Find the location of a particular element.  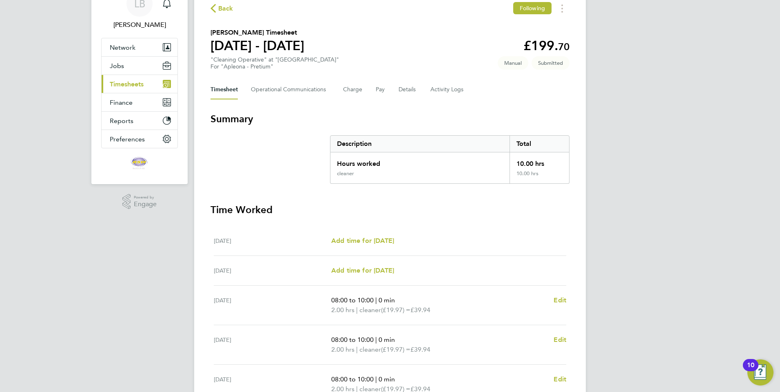

button: Finance is located at coordinates (139, 102).